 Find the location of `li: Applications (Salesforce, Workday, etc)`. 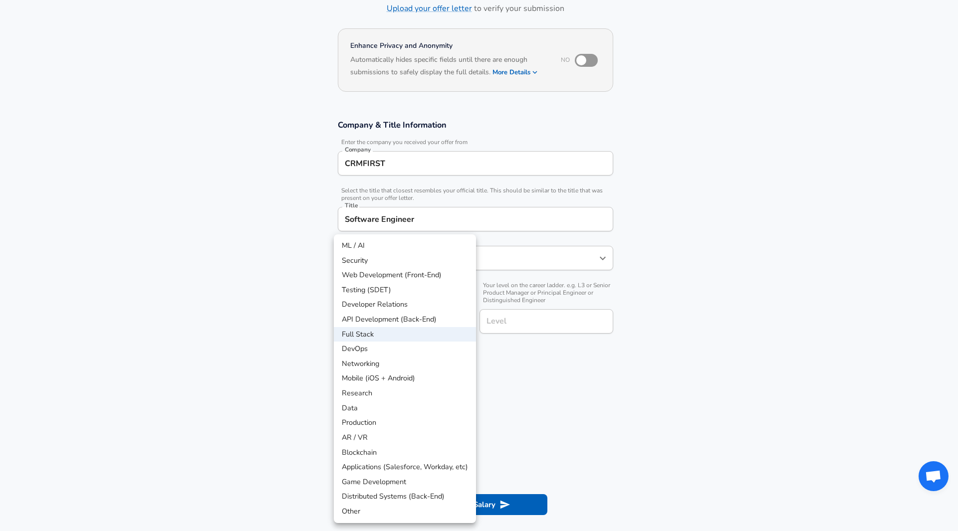

li: Applications (Salesforce, Workday, etc) is located at coordinates (405, 467).